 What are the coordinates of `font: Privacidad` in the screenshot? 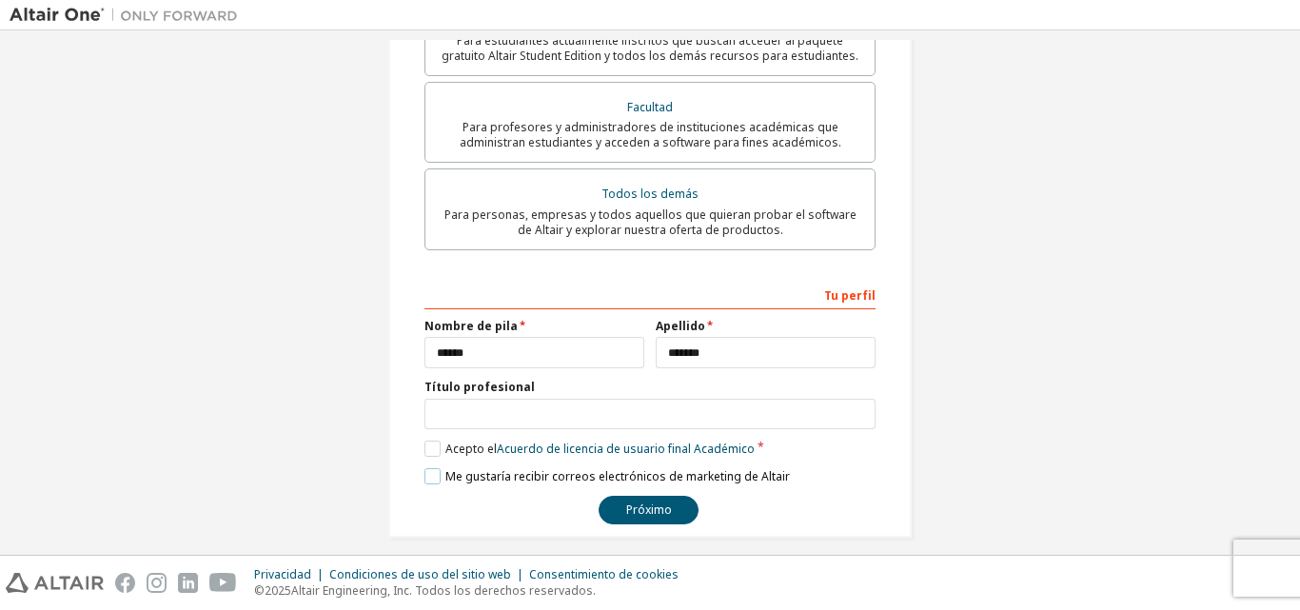 It's located at (283, 574).